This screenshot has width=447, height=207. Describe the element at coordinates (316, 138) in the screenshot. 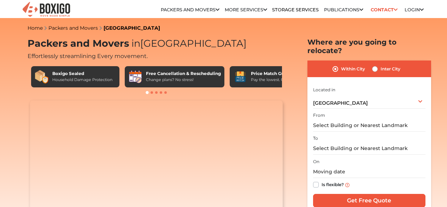

I see `label: To` at that location.